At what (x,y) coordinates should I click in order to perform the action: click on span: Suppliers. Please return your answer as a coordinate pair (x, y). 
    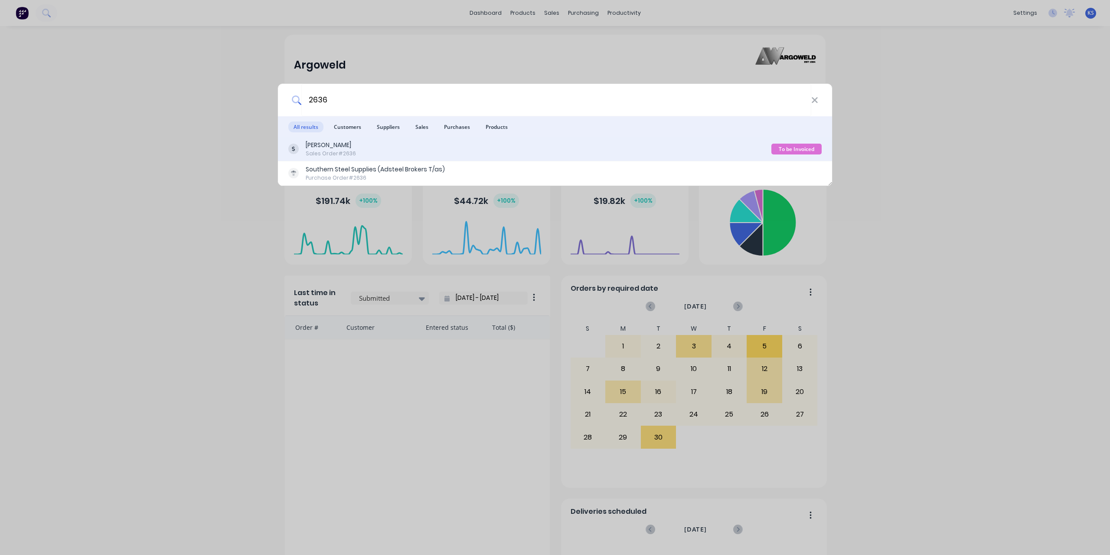
    Looking at the image, I should click on (388, 127).